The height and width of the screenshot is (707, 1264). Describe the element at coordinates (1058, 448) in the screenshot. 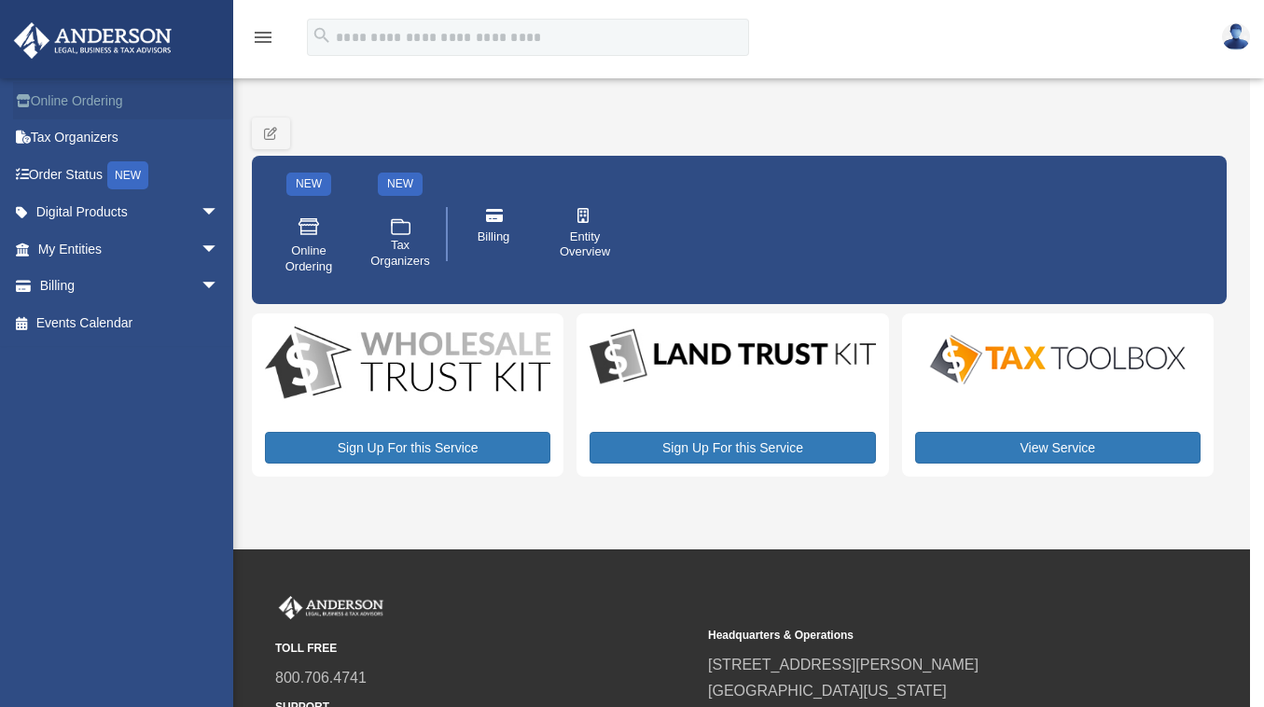

I see `a: View Service` at that location.